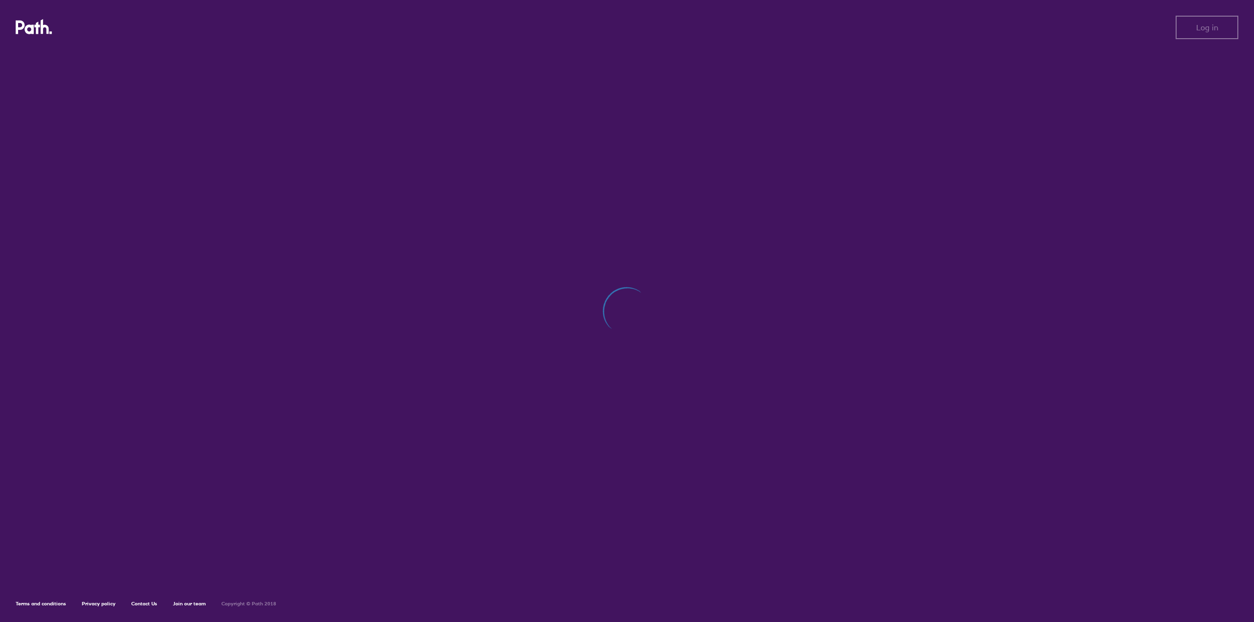 This screenshot has width=1254, height=622. What do you see at coordinates (98, 604) in the screenshot?
I see `a: Privacy policy` at bounding box center [98, 604].